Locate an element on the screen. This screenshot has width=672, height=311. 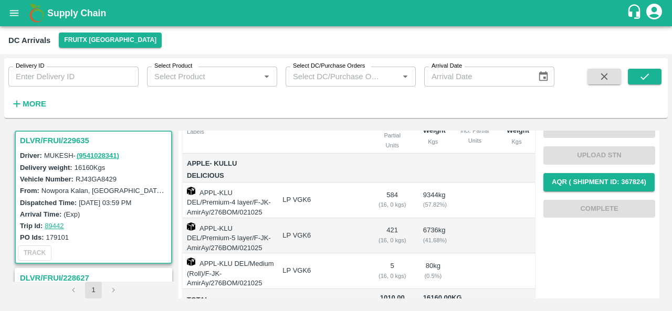
label: Select Product is located at coordinates (173, 66).